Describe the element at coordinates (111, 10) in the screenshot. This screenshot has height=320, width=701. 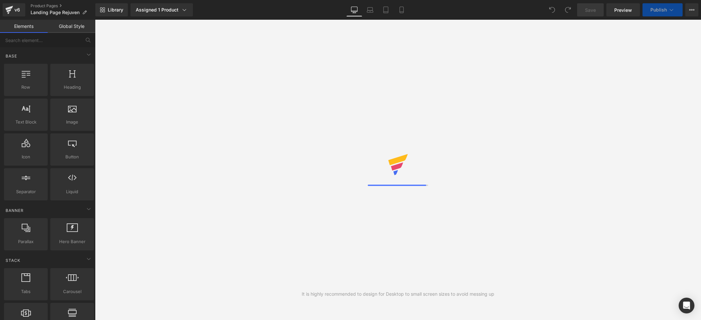
I see `a: New Library` at that location.